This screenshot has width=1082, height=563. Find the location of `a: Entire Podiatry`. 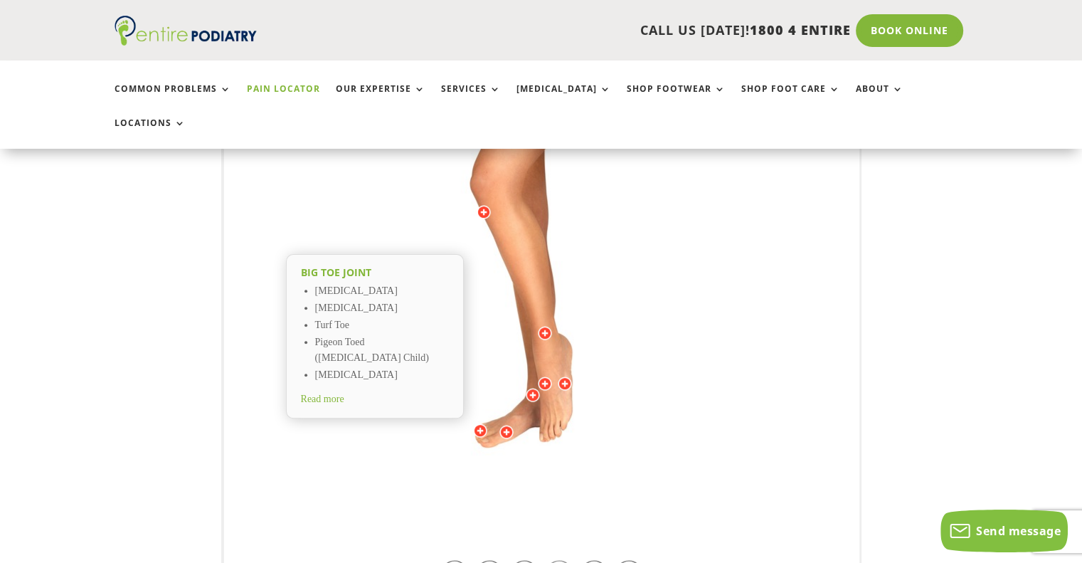

a: Entire Podiatry is located at coordinates (186, 41).